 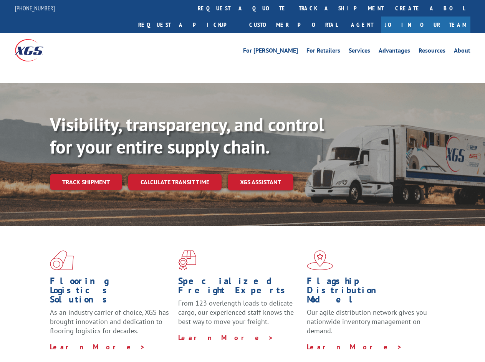 What do you see at coordinates (293, 25) in the screenshot?
I see `a: Customer Portal` at bounding box center [293, 25].